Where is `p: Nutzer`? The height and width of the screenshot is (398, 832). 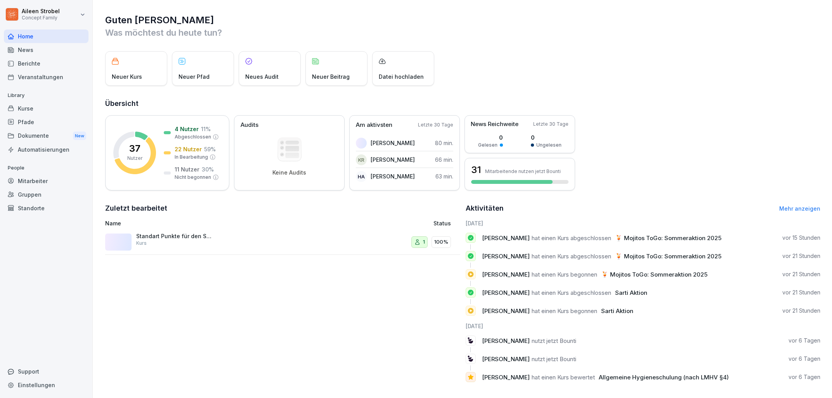
p: Nutzer is located at coordinates (135, 158).